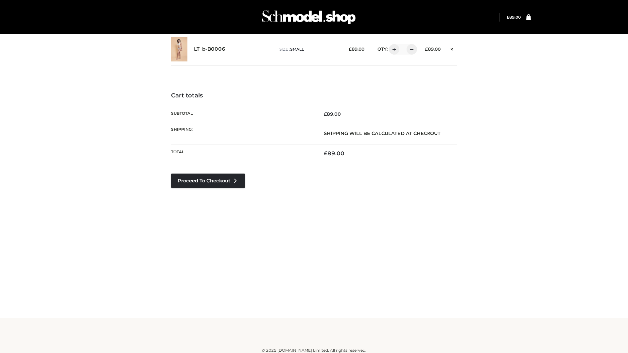  What do you see at coordinates (314, 96) in the screenshot?
I see `h4: Cart totals` at bounding box center [314, 96].